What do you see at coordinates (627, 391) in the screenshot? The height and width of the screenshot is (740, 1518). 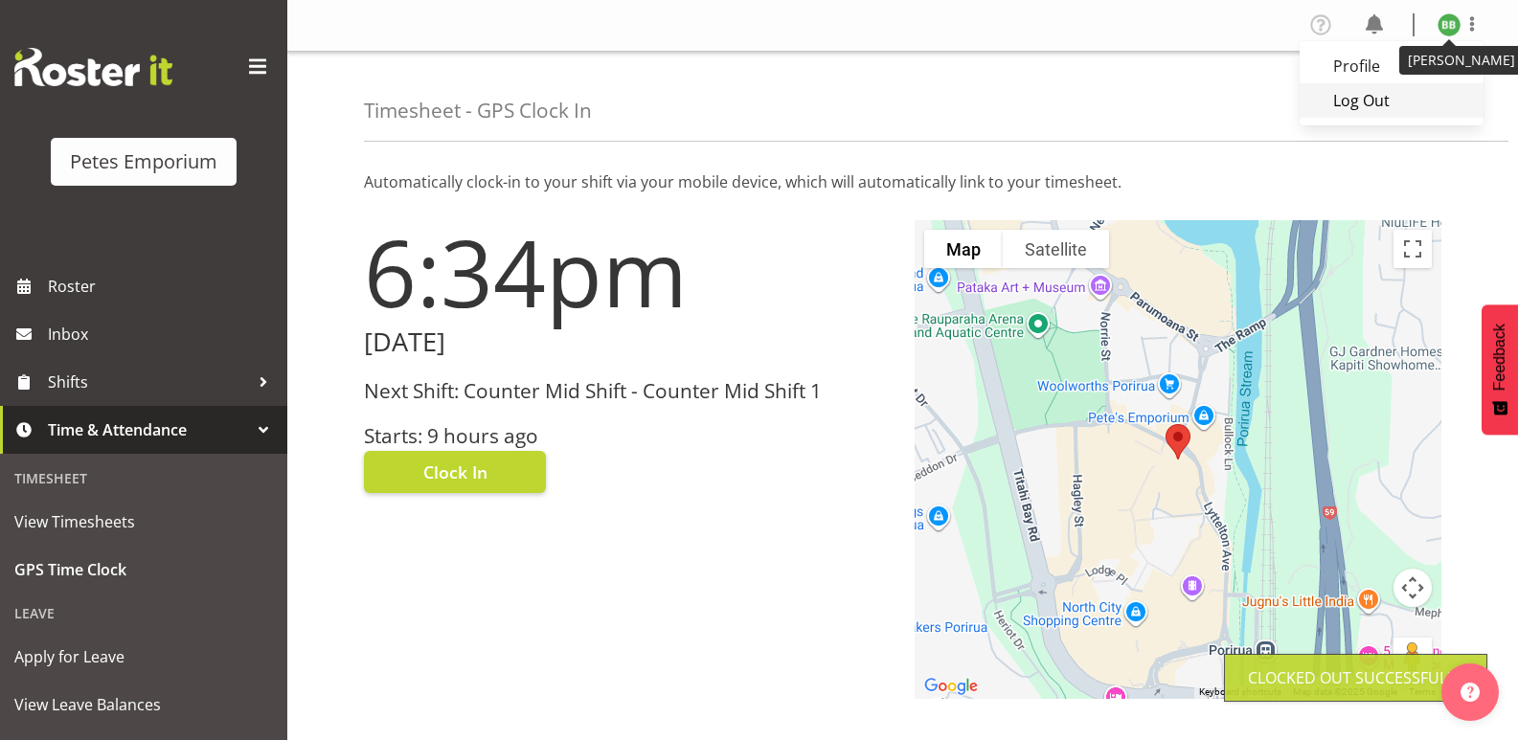 I see `h3: Next Shift: Counter Mid Shift - Counter Mid Shift 1` at bounding box center [627, 391].